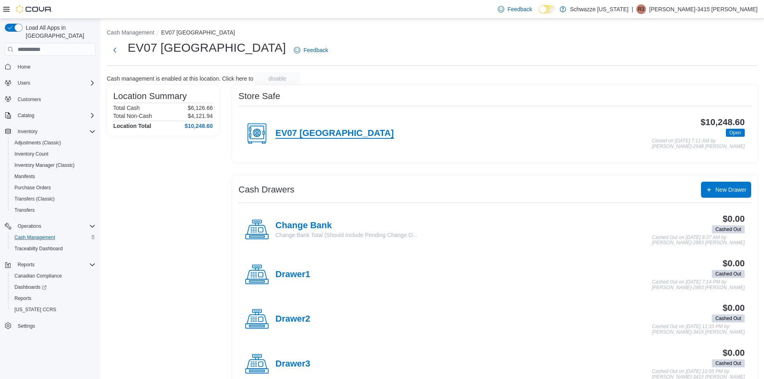 The width and height of the screenshot is (764, 379). What do you see at coordinates (53, 287) in the screenshot?
I see `a: Dashboards` at bounding box center [53, 287].